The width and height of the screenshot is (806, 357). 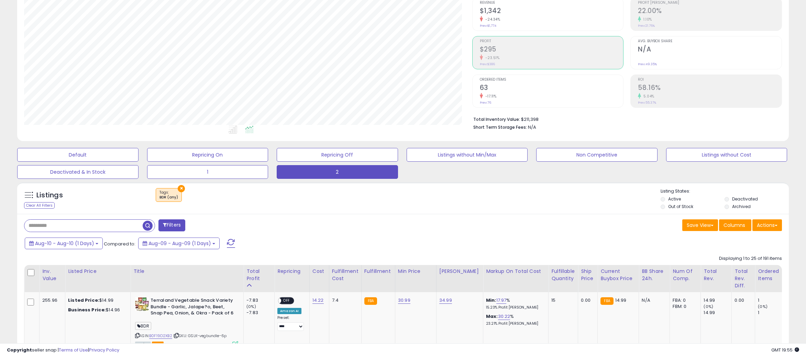 What do you see at coordinates (78, 172) in the screenshot?
I see `button: Deactivated & In Stock` at bounding box center [78, 172].